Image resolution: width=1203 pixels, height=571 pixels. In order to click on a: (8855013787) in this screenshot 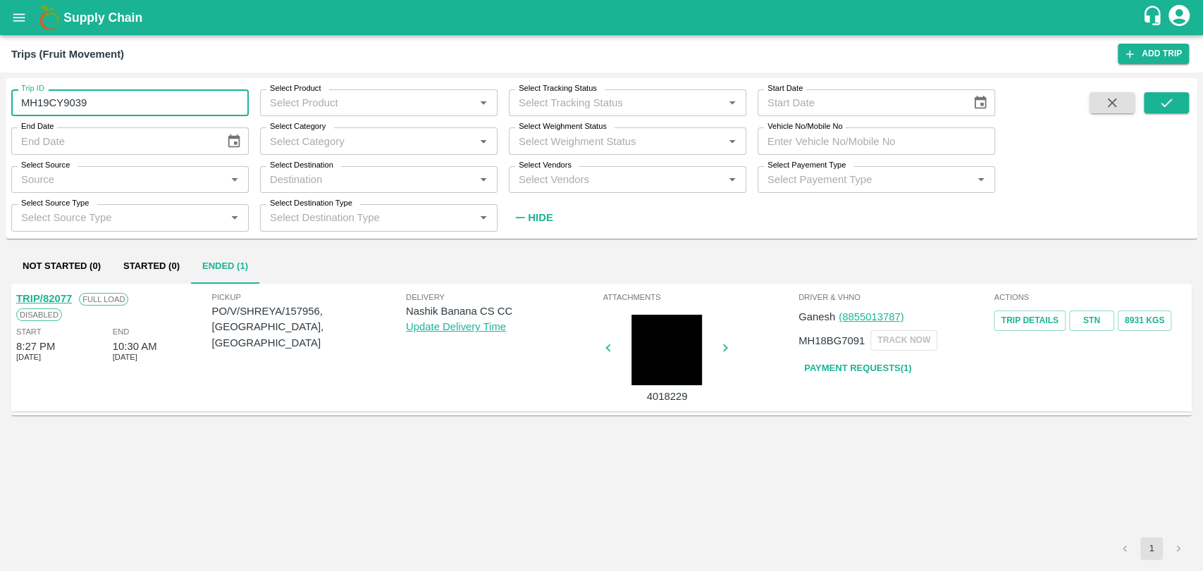, I will do `click(871, 317)`.